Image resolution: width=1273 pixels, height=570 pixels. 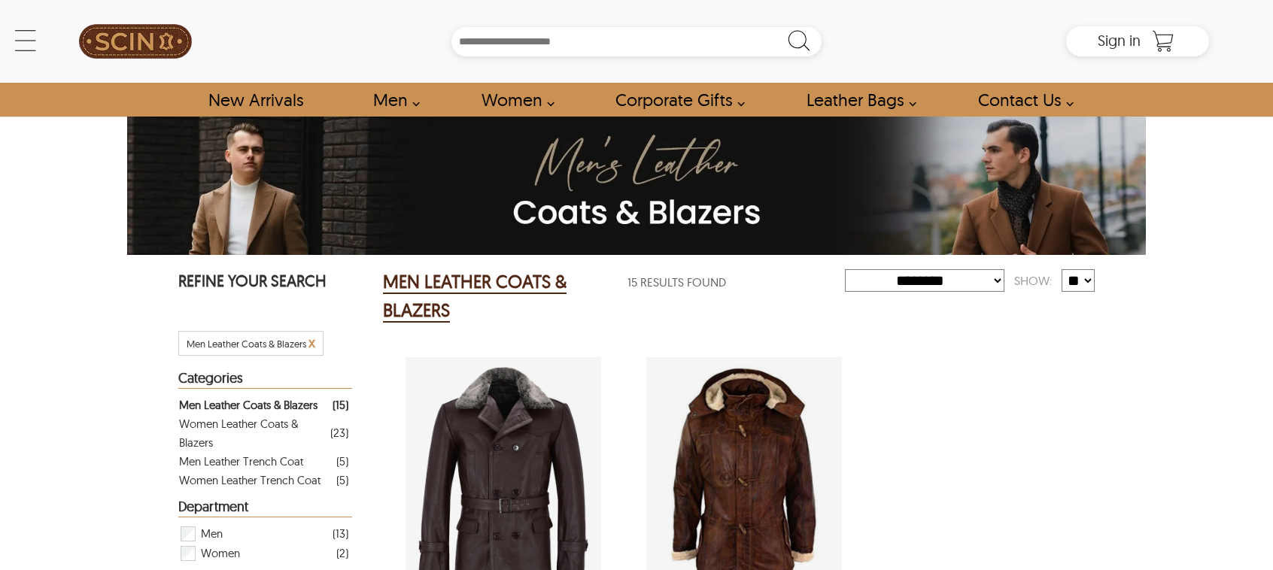 I want to click on span: Women, so click(x=220, y=554).